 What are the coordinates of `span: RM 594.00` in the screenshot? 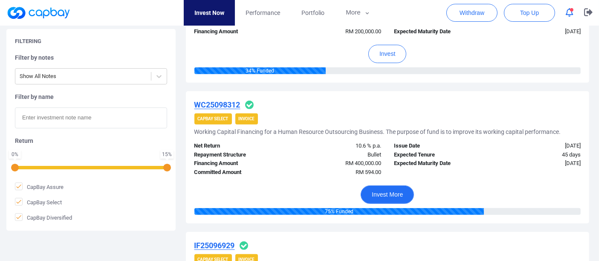 It's located at (368, 172).